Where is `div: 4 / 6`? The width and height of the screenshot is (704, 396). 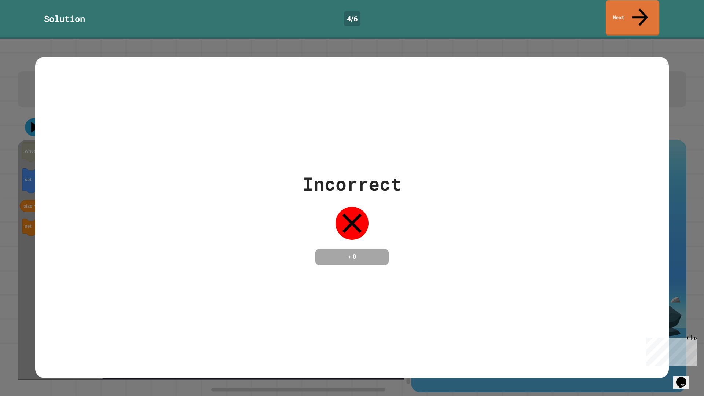 div: 4 / 6 is located at coordinates (352, 19).